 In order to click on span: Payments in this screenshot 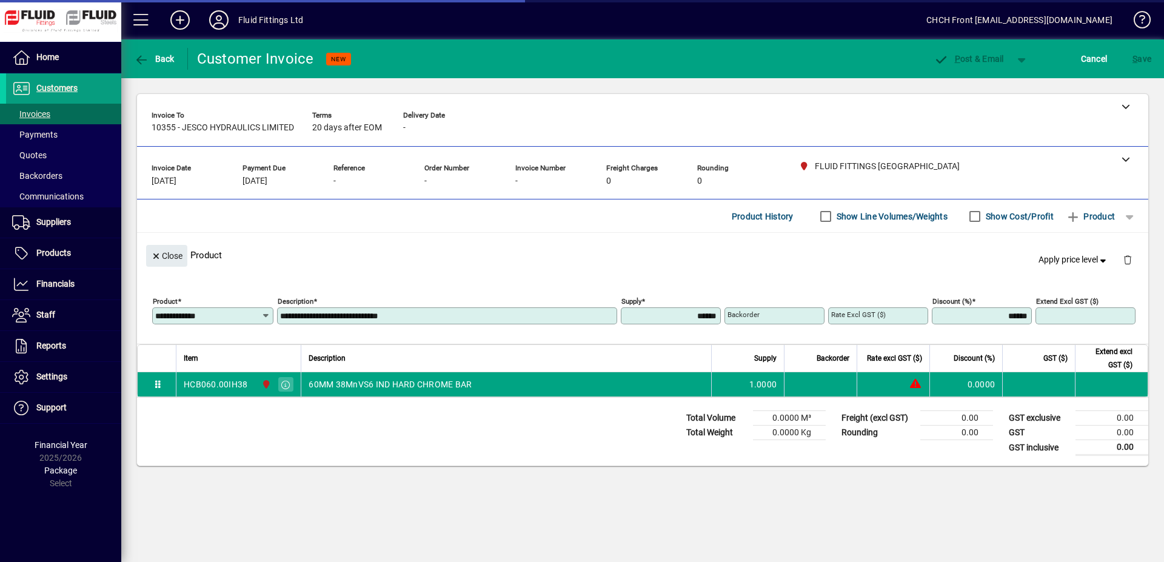, I will do `click(35, 135)`.